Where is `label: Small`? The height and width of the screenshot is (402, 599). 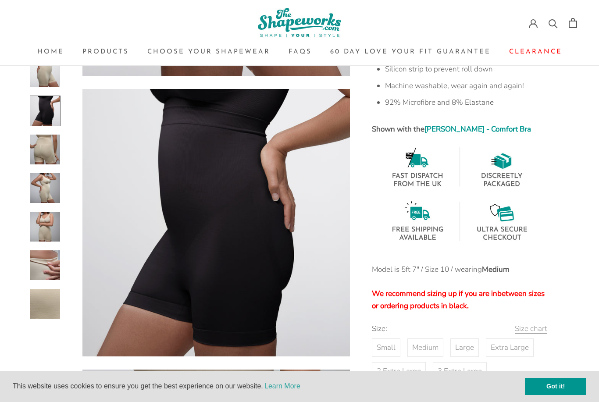
label: Small is located at coordinates (386, 348).